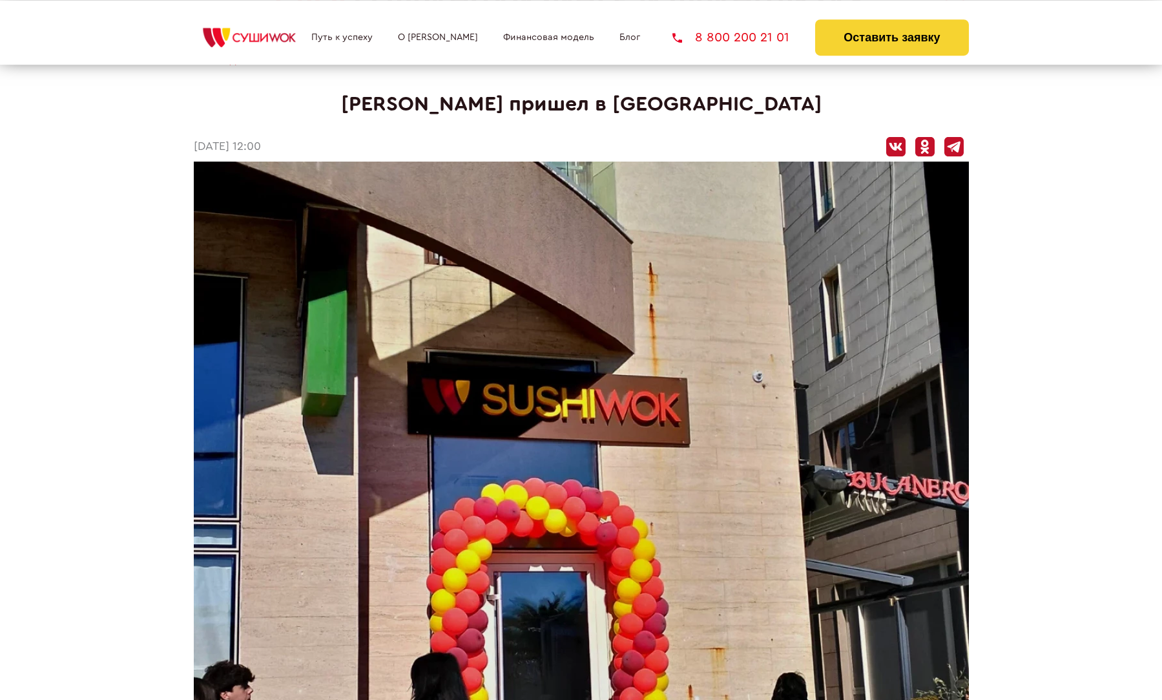 This screenshot has height=700, width=1162. What do you see at coordinates (892, 37) in the screenshot?
I see `button: Оставить заявку` at bounding box center [892, 37].